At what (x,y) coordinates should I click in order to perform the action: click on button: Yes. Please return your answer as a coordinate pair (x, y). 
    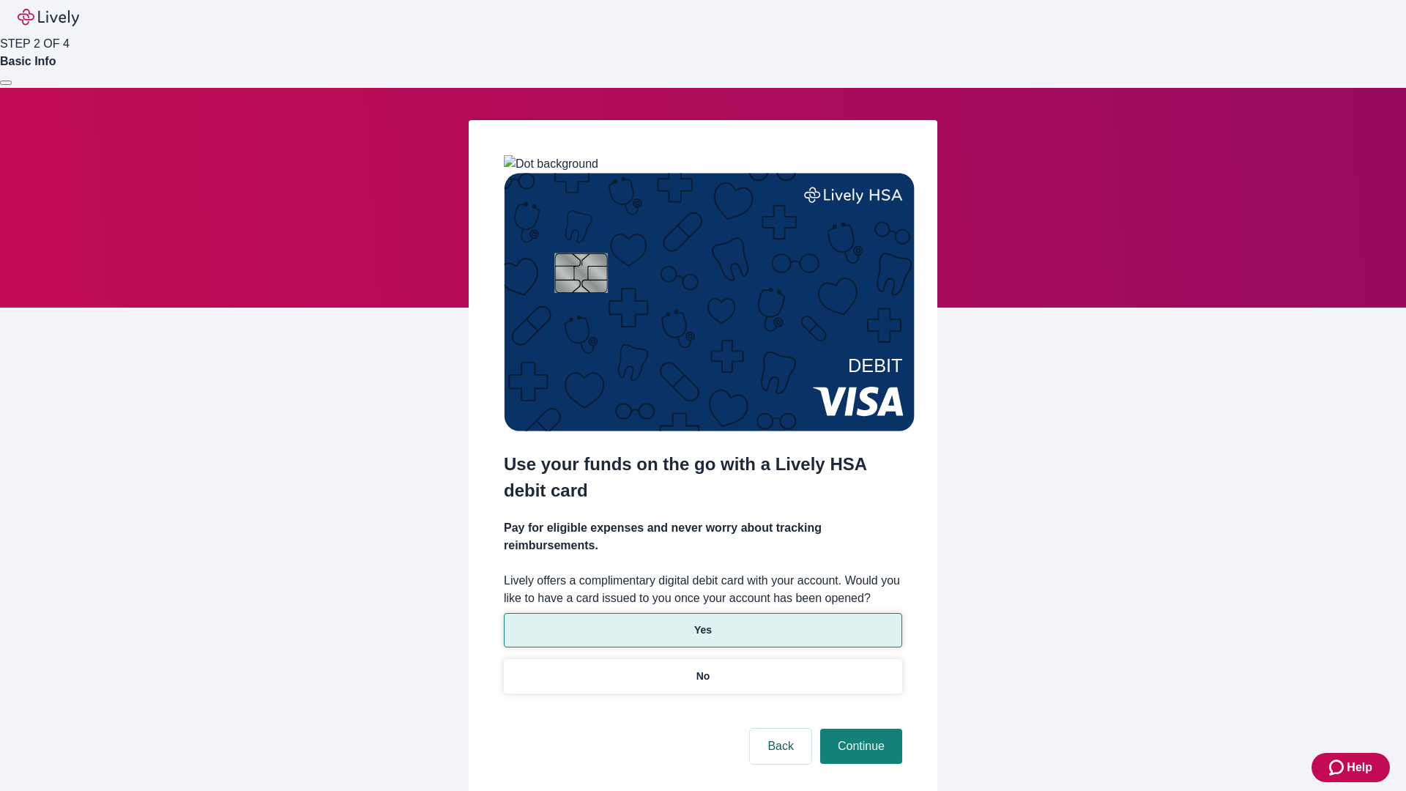
    Looking at the image, I should click on (703, 630).